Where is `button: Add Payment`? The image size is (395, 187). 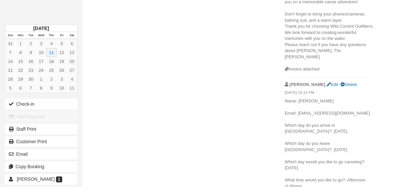 button: Add Payment is located at coordinates (41, 116).